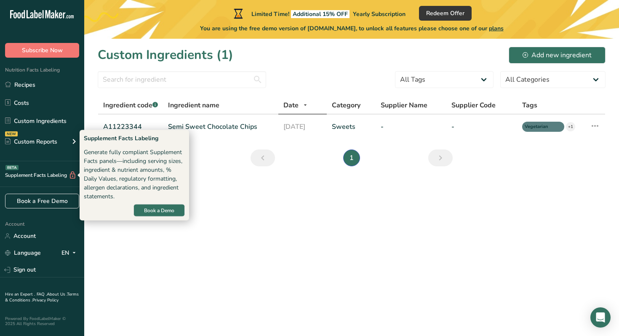 The width and height of the screenshot is (619, 336). I want to click on button: Add new ingredient, so click(557, 55).